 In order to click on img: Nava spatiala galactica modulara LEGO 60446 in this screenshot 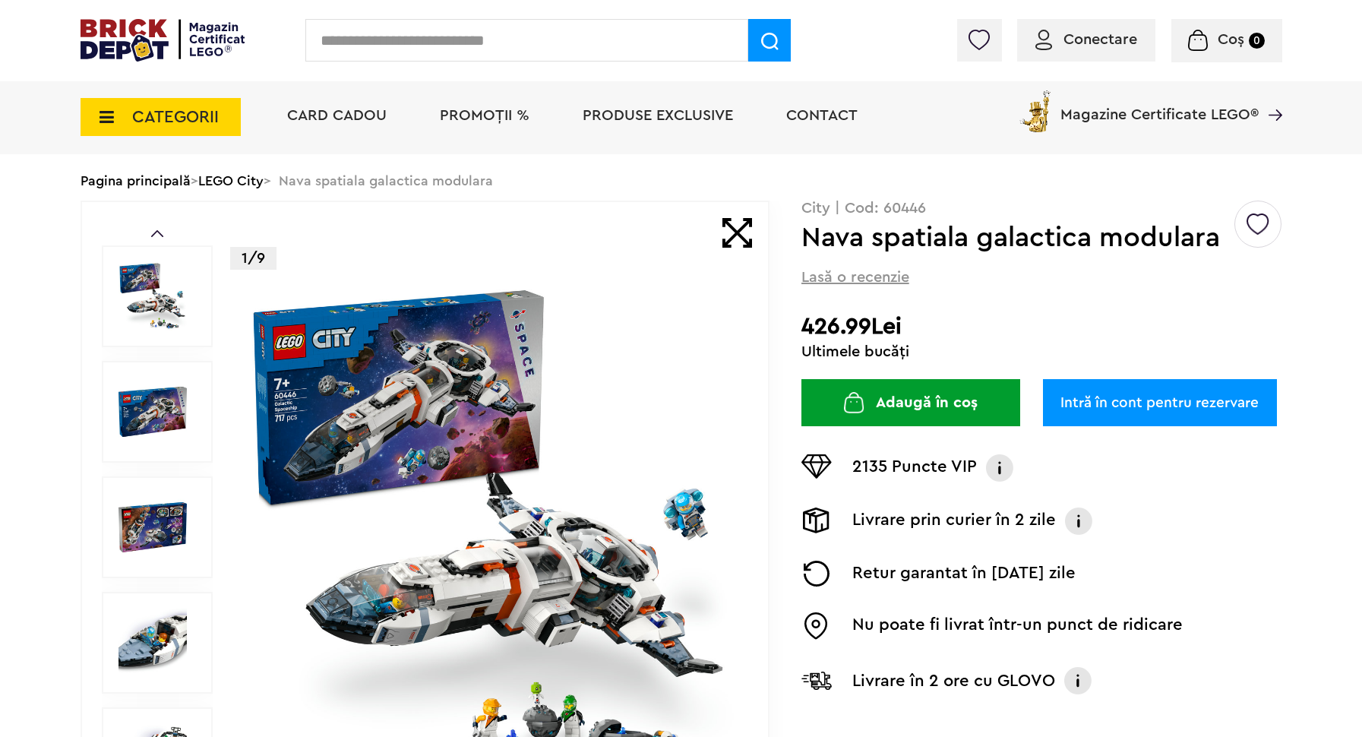, I will do `click(153, 527)`.